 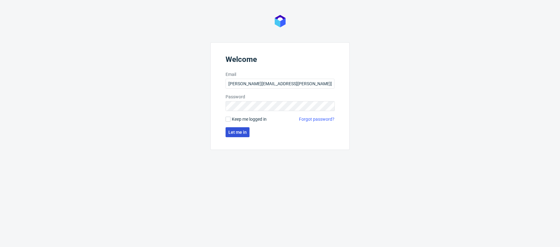 What do you see at coordinates (280, 84) in the screenshot?
I see `input: you@youremail.com` at bounding box center [280, 84].